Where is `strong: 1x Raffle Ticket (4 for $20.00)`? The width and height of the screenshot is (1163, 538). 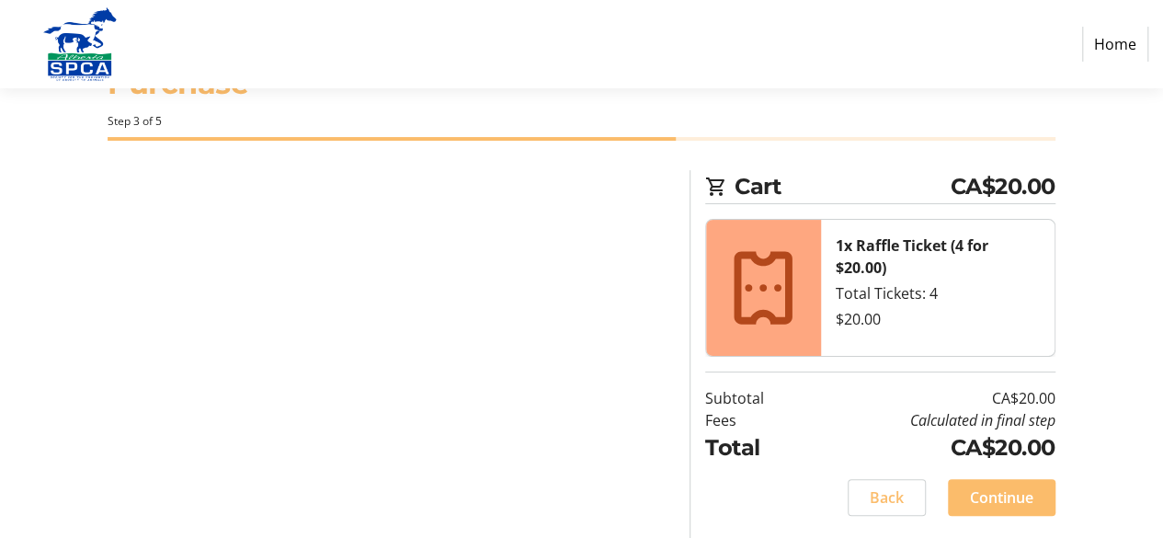
strong: 1x Raffle Ticket (4 for $20.00) is located at coordinates (912, 257).